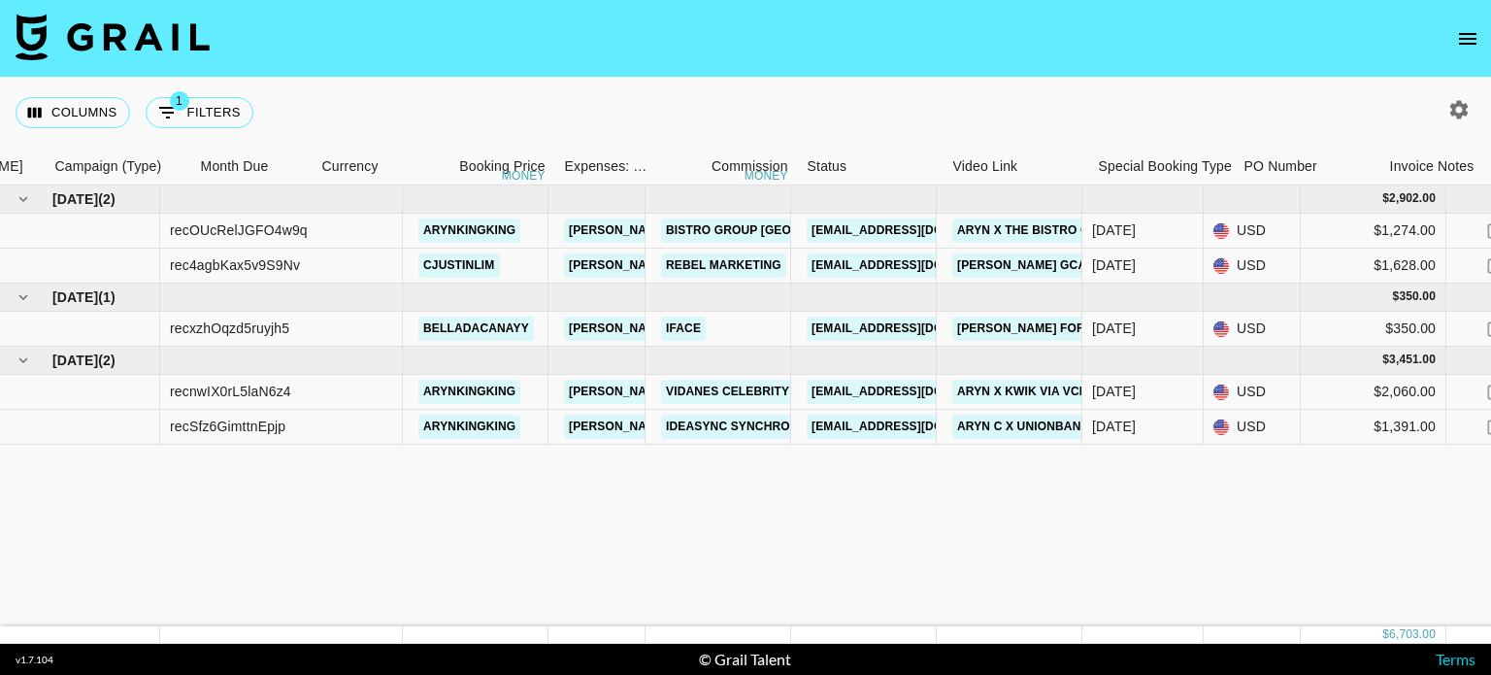  Describe the element at coordinates (1047, 426) in the screenshot. I see `a: Aryn C x Unionbank Wave 2` at that location.